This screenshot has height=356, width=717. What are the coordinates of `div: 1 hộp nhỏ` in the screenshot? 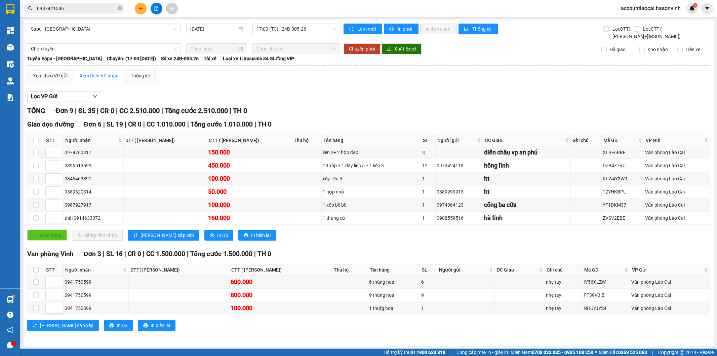 It's located at (371, 192).